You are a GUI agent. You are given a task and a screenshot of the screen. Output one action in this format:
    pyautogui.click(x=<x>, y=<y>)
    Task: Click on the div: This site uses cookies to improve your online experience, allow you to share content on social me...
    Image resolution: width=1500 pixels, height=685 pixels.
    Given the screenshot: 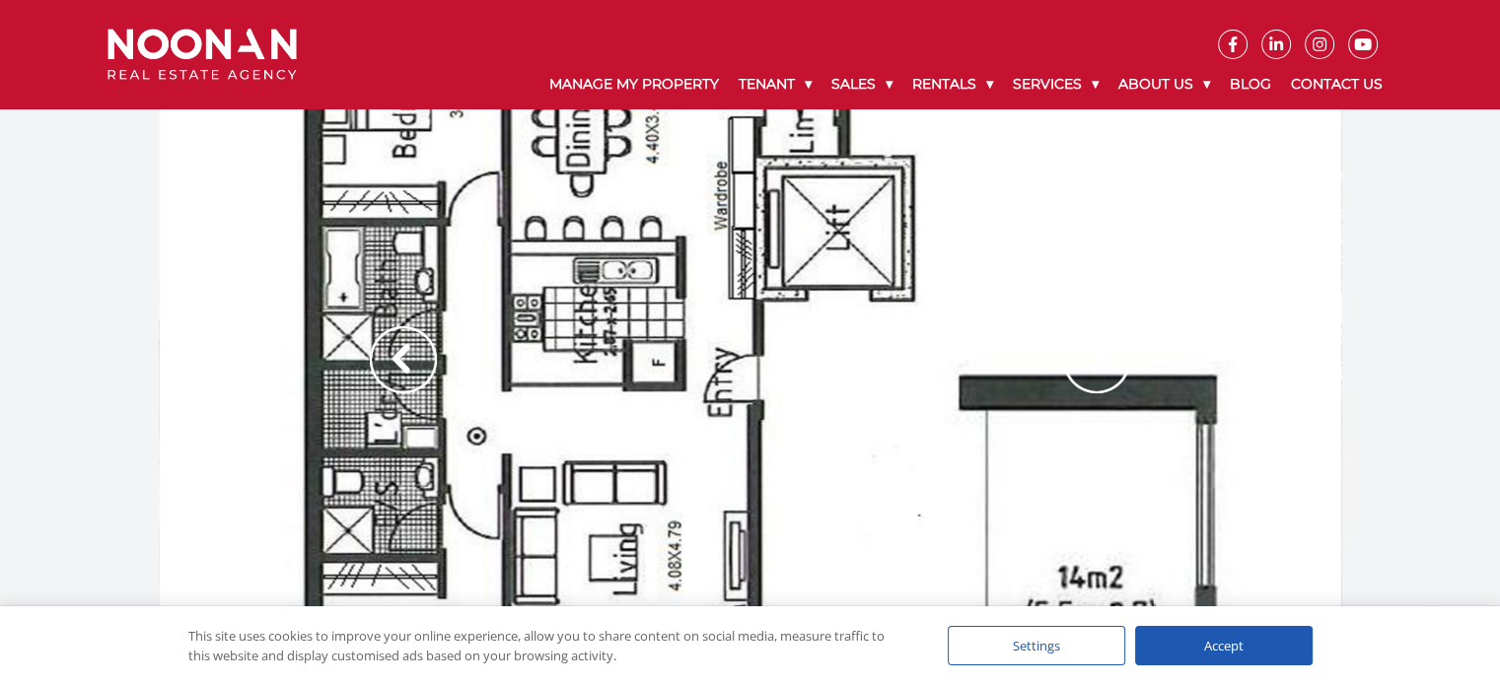 What is the action you would take?
    pyautogui.click(x=548, y=646)
    